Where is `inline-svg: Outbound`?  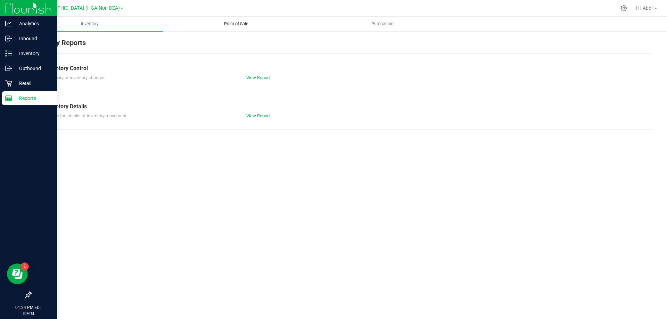 inline-svg: Outbound is located at coordinates (9, 68).